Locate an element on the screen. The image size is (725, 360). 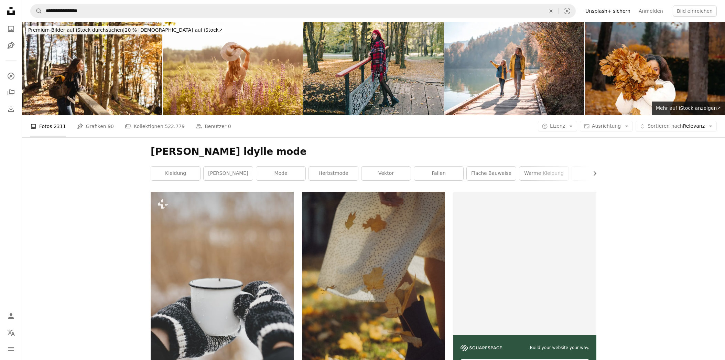
button: Sortieren nachRelevanz is located at coordinates (676, 126).